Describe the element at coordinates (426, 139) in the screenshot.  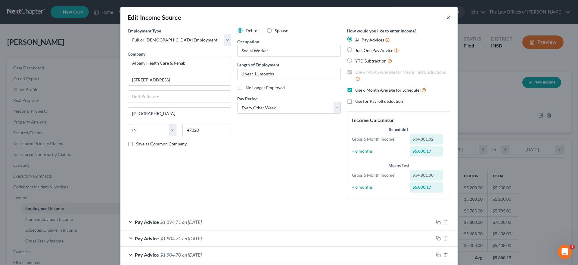
I see `div: $34,801.02` at that location.